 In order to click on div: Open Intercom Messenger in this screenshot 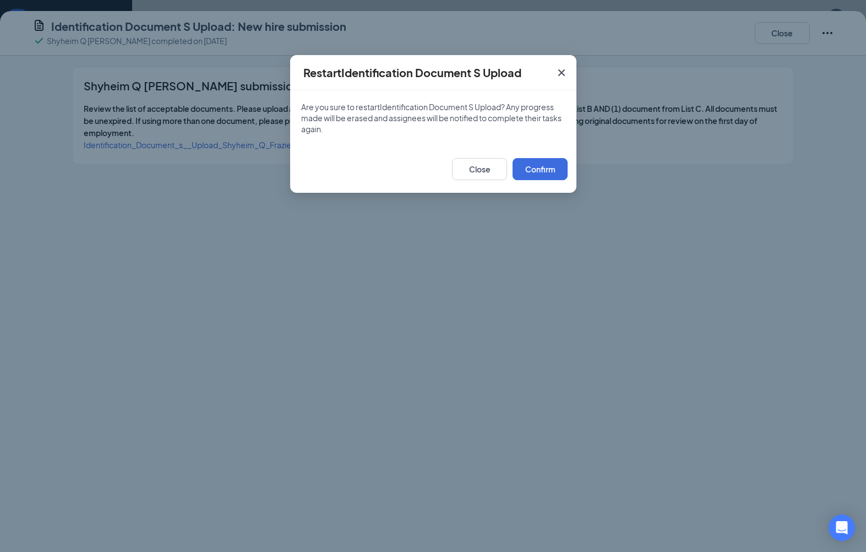, I will do `click(842, 528)`.